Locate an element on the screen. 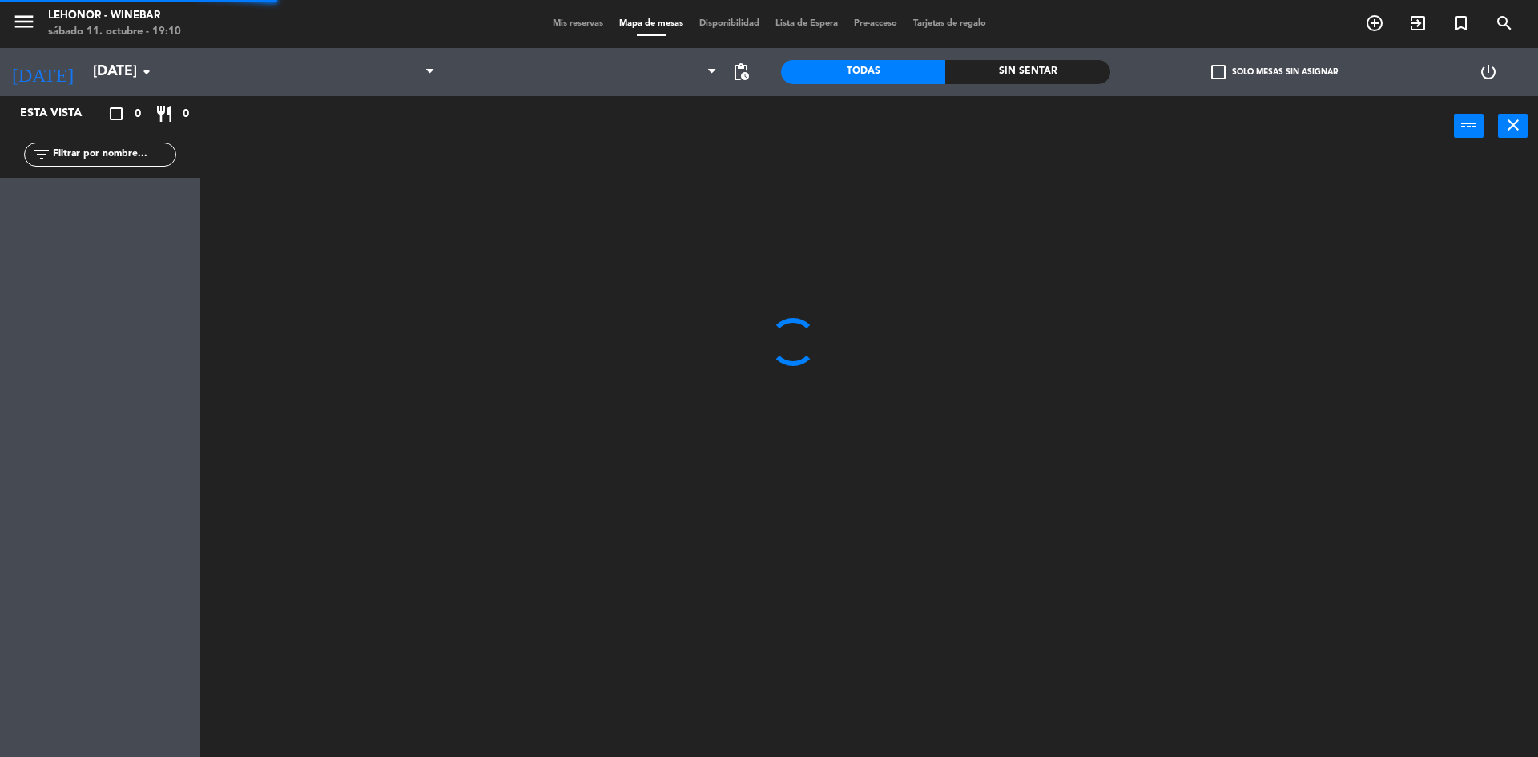  span: Lista de Espera is located at coordinates (807, 23).